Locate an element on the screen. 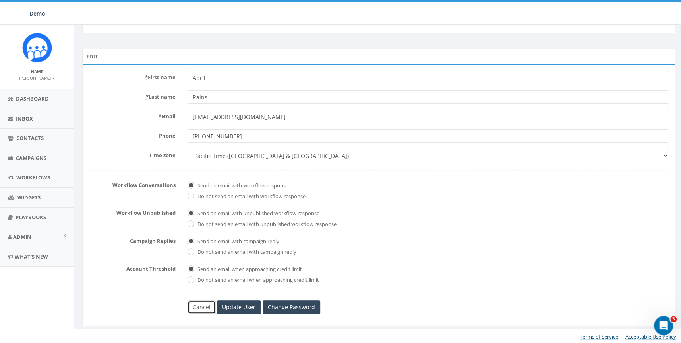 This screenshot has height=343, width=681. h2: Profile is located at coordinates (106, 18).